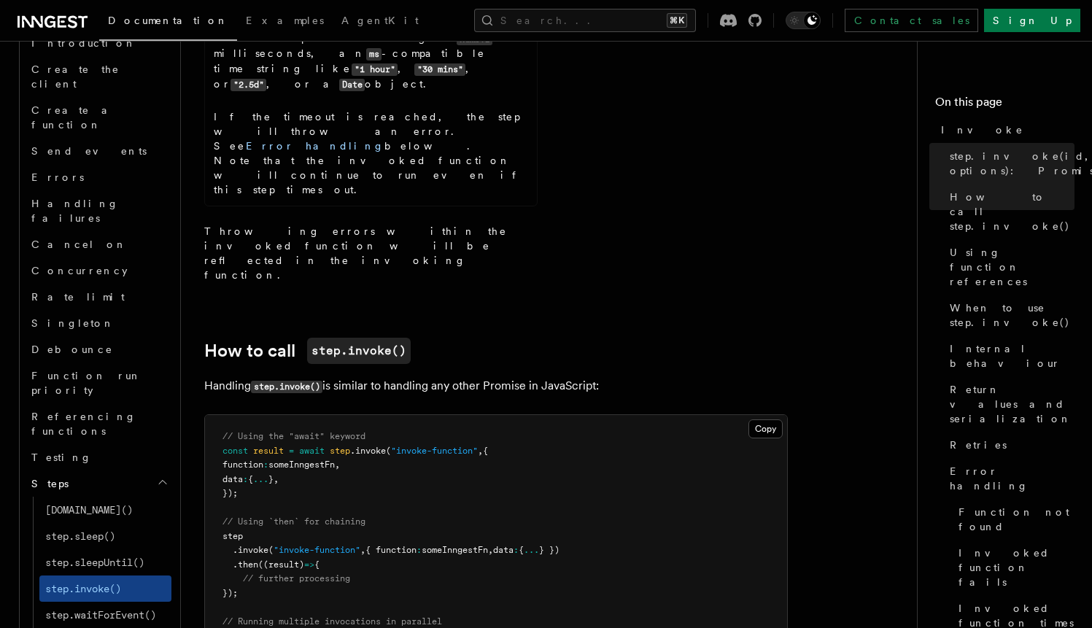 The height and width of the screenshot is (628, 1092). Describe the element at coordinates (78, 297) in the screenshot. I see `span: Rate limit` at that location.